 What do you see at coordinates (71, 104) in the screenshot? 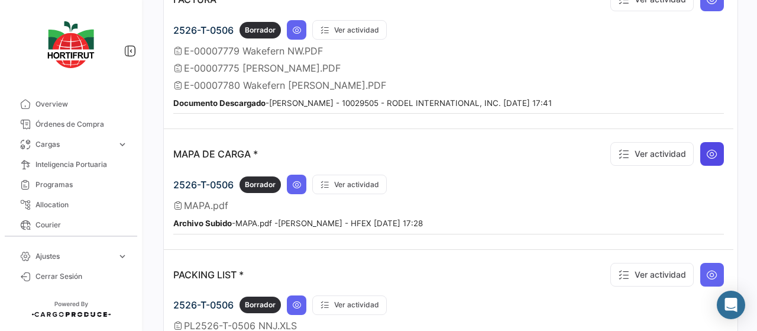
I see `a: Overview` at bounding box center [71, 104].